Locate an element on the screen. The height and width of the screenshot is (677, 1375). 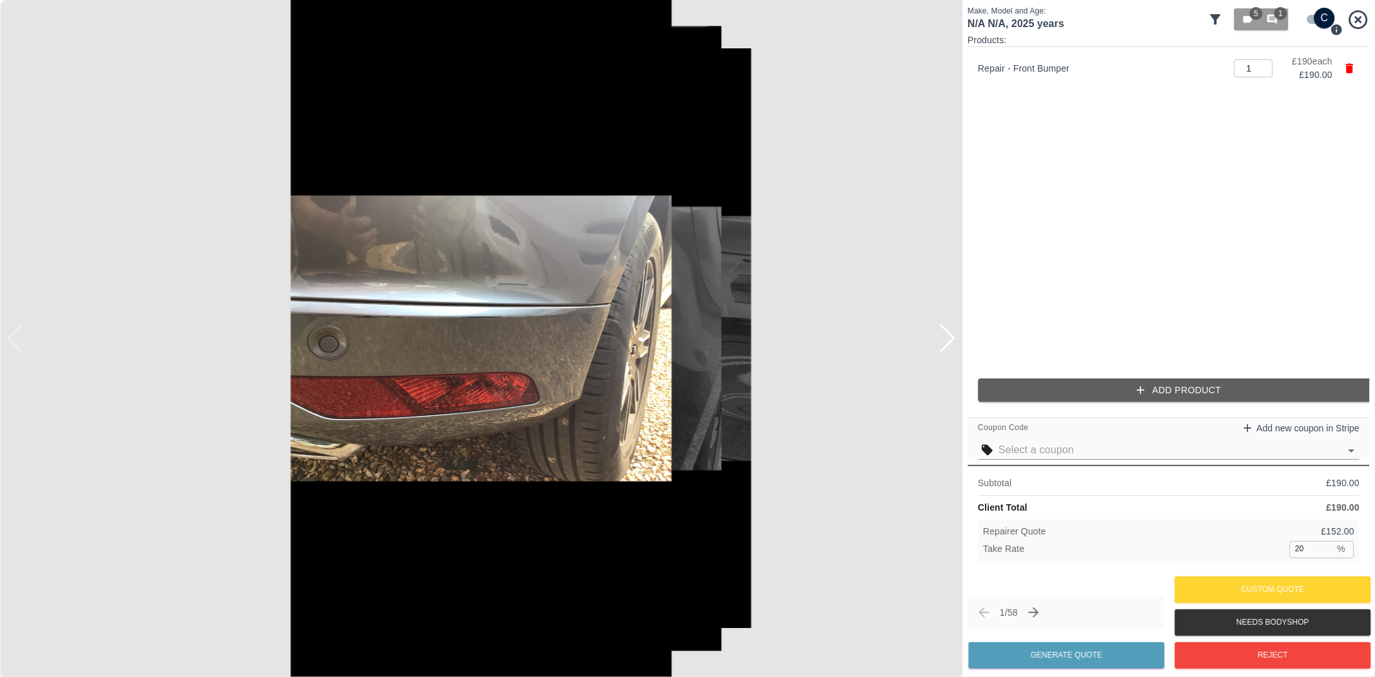
button: Next claim is located at coordinates (1034, 613).